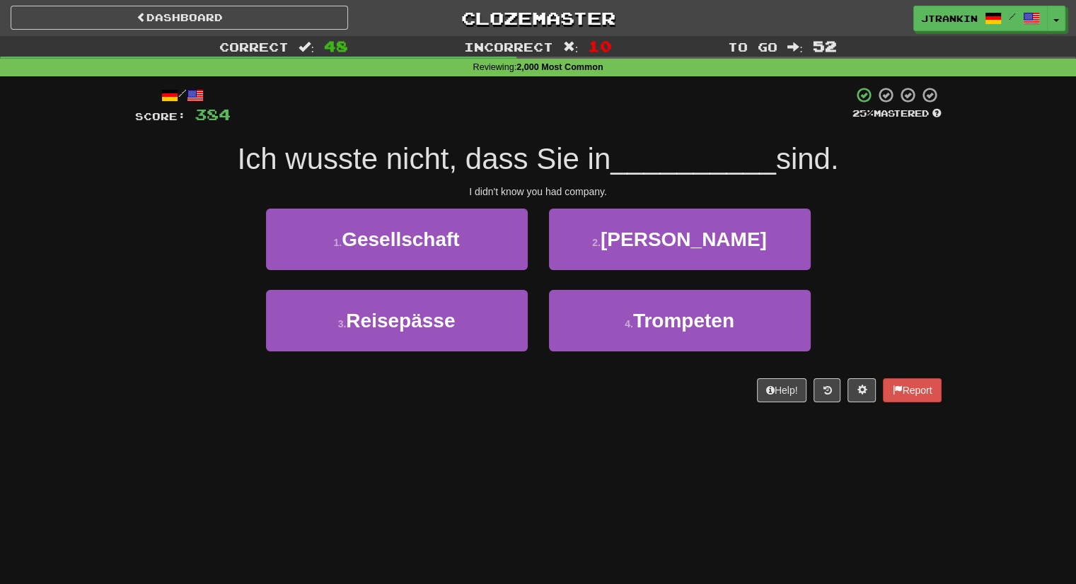 Image resolution: width=1076 pixels, height=584 pixels. What do you see at coordinates (680, 320) in the screenshot?
I see `button: 4.Trompeten` at bounding box center [680, 320].